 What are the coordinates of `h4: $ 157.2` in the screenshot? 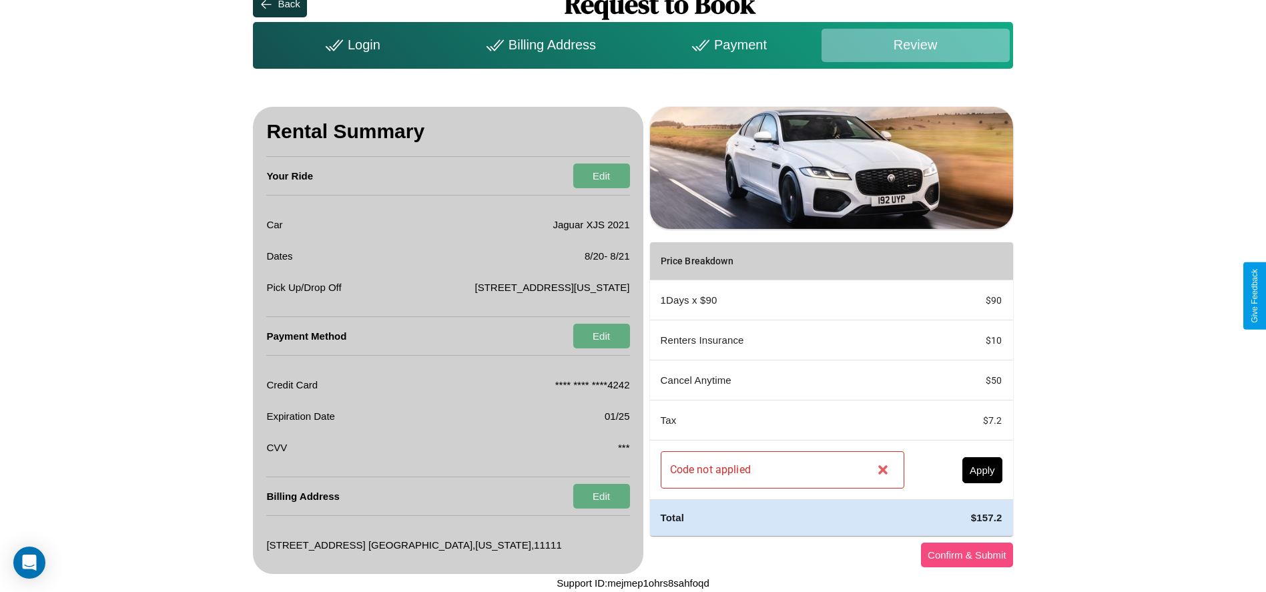 It's located at (963, 517).